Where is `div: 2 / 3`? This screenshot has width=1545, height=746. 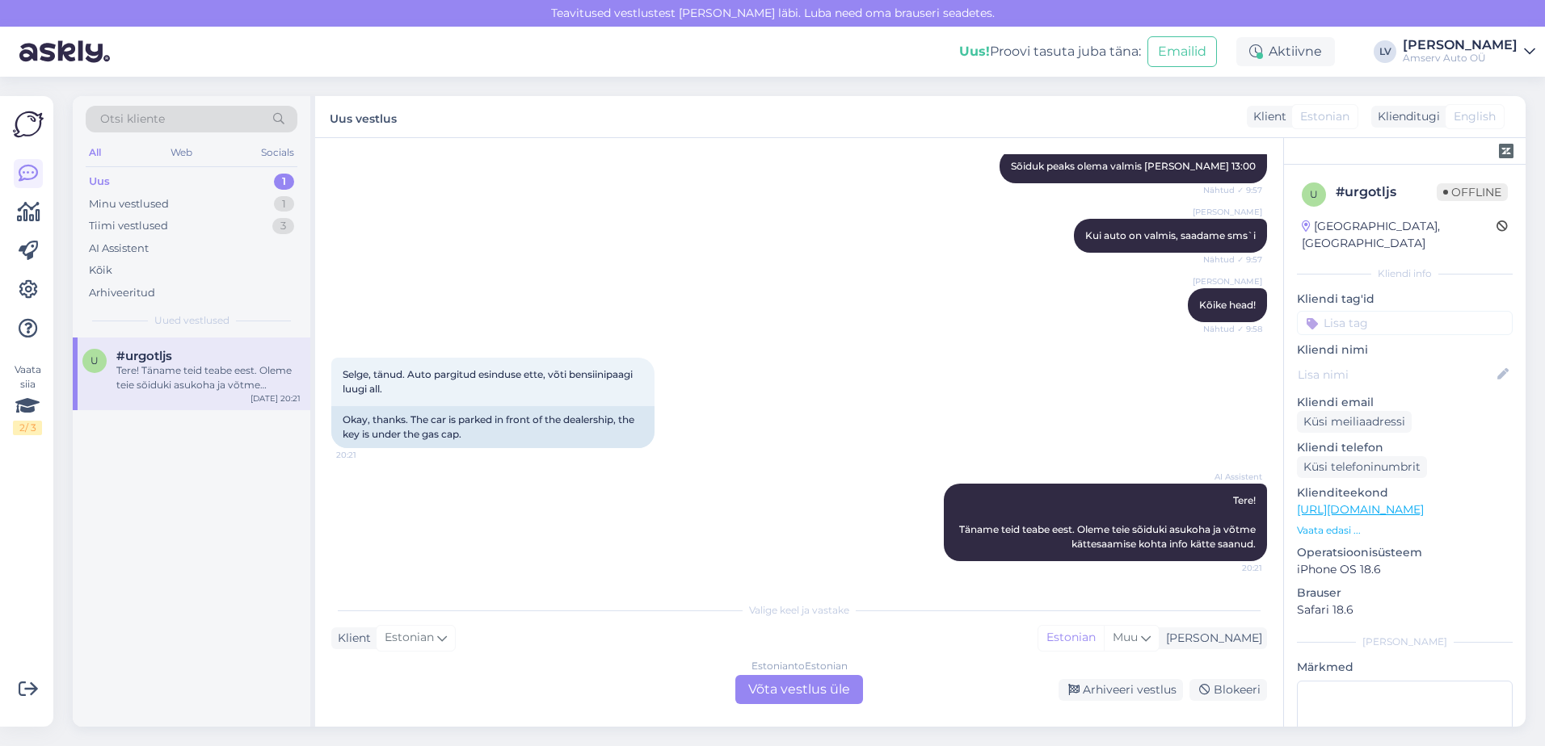
div: 2 / 3 is located at coordinates (27, 428).